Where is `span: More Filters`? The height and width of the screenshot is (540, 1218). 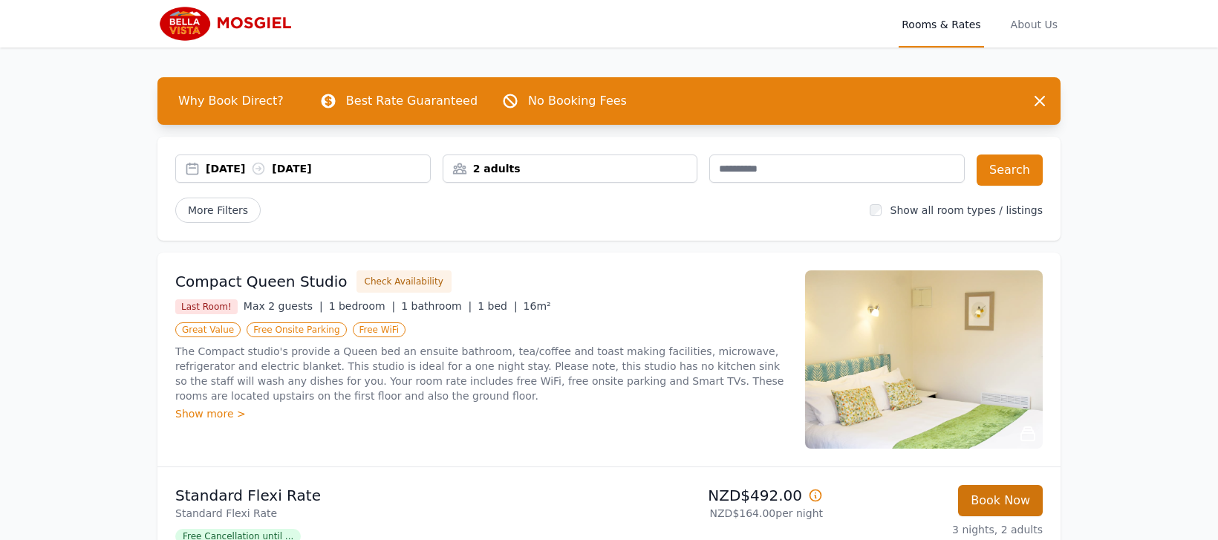 span: More Filters is located at coordinates (218, 210).